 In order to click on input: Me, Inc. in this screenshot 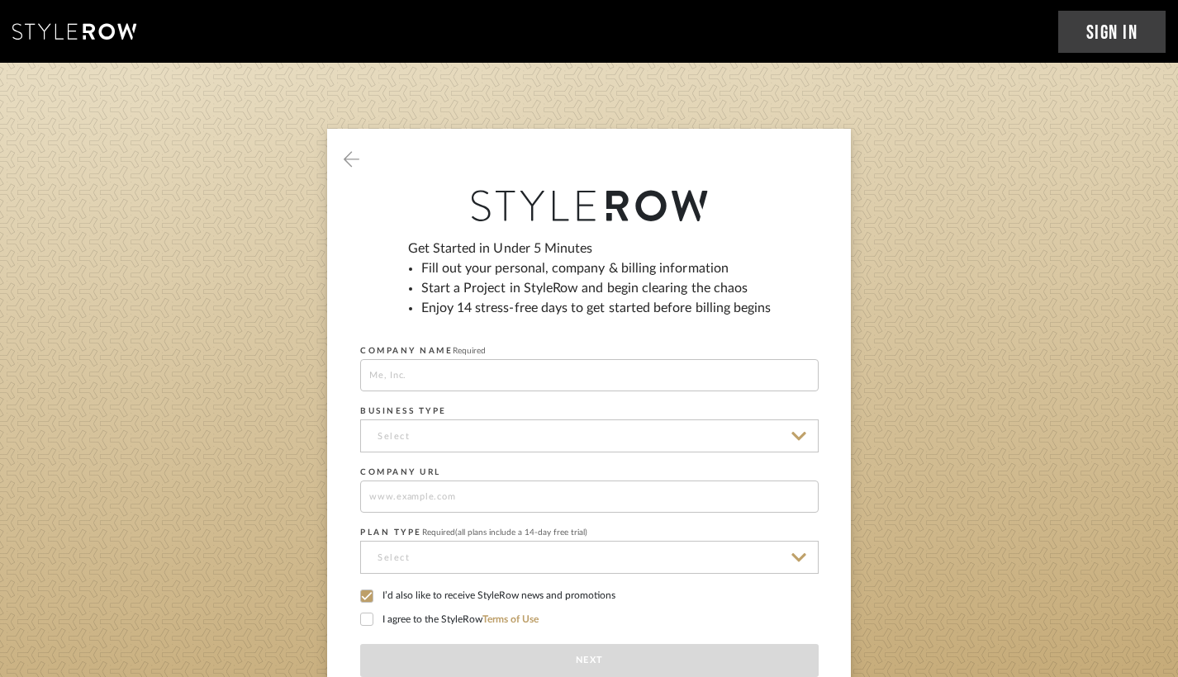, I will do `click(589, 375)`.